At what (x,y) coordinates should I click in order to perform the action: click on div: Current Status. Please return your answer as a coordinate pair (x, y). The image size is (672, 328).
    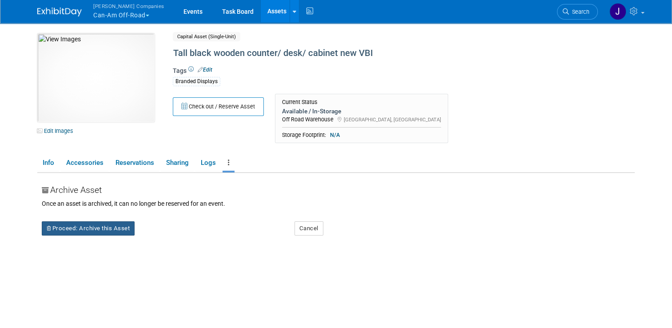
    Looking at the image, I should click on (362, 102).